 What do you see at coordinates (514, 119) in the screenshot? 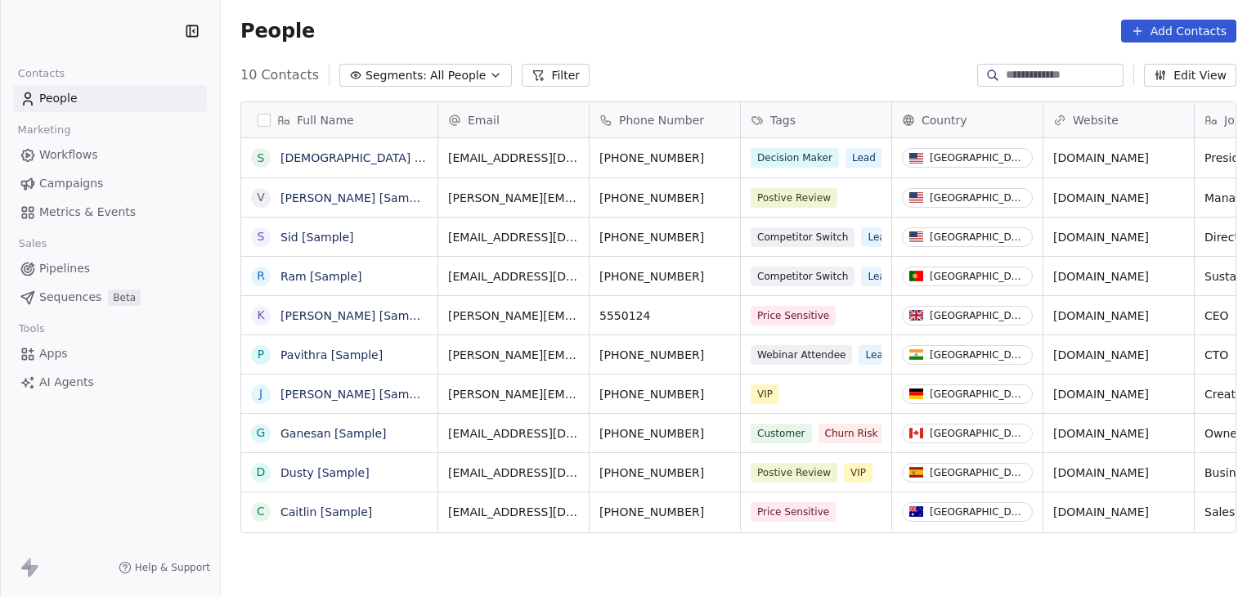
I see `div: Email` at bounding box center [514, 119].